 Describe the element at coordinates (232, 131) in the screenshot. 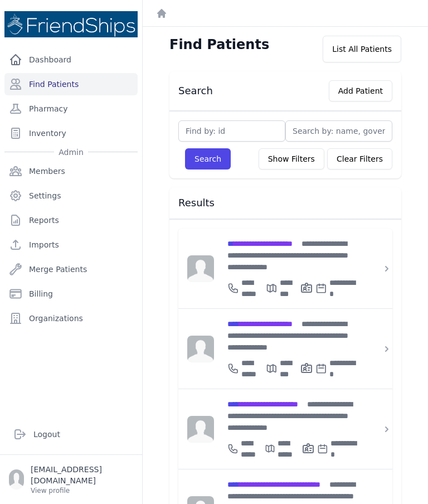

I see `input: Find by: id` at that location.